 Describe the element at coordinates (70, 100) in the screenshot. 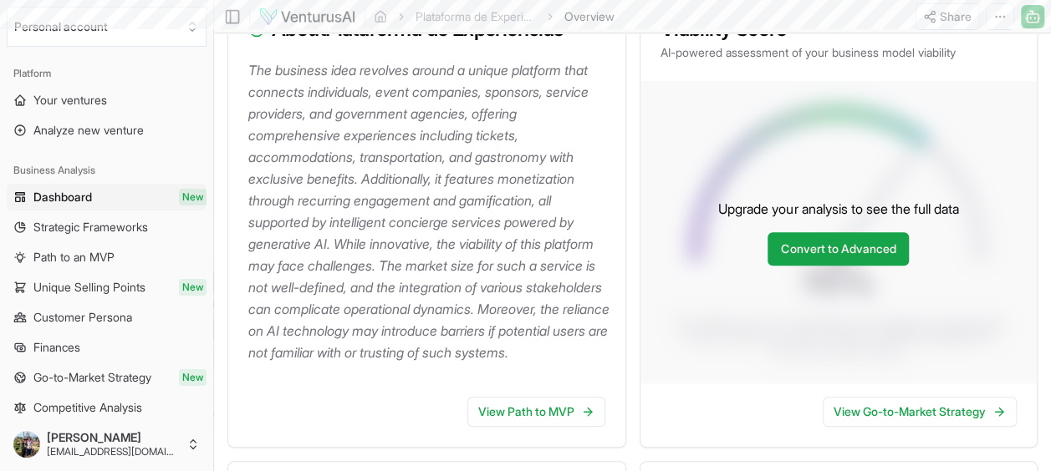

I see `span: Your ventures` at that location.